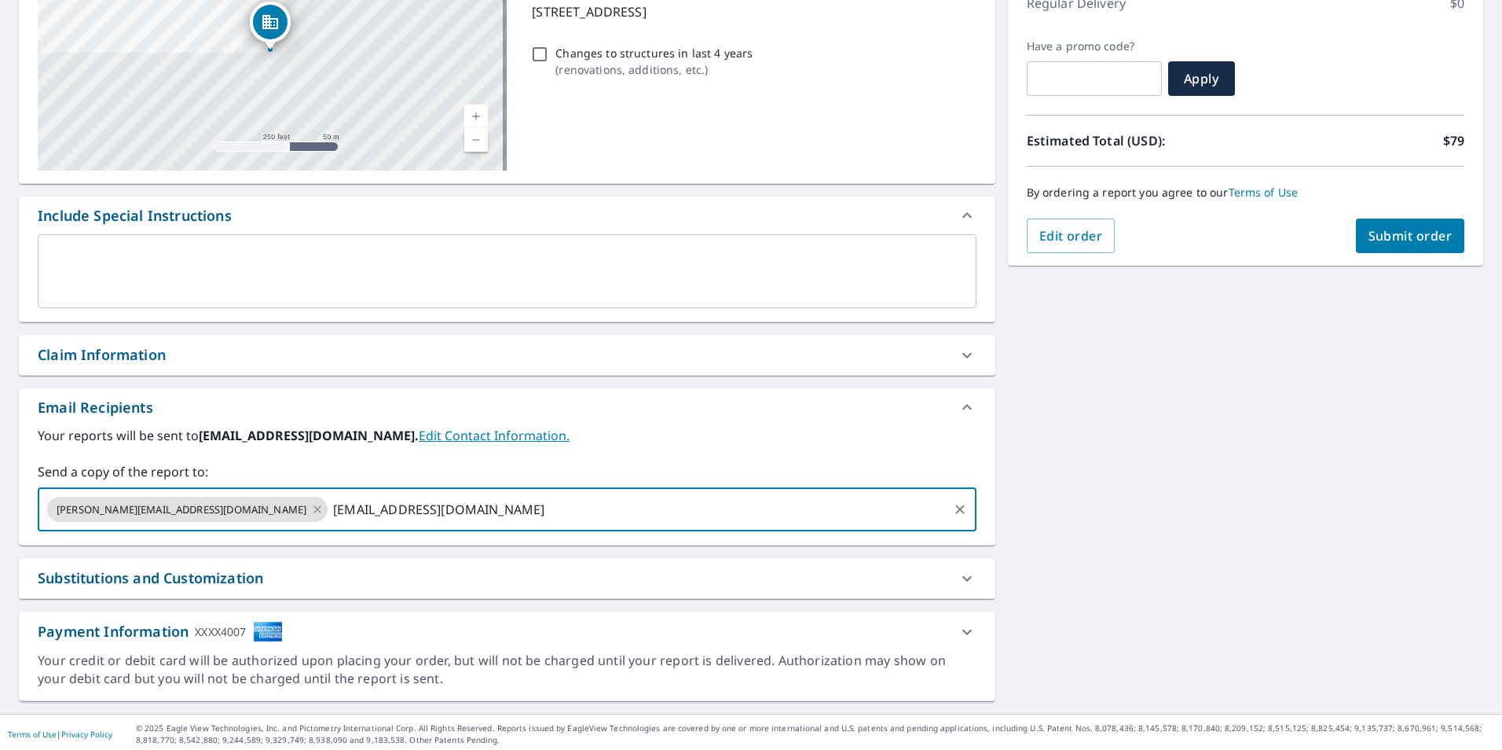 The image size is (1502, 750). What do you see at coordinates (268, 631) in the screenshot?
I see `img: cardImage` at bounding box center [268, 631].